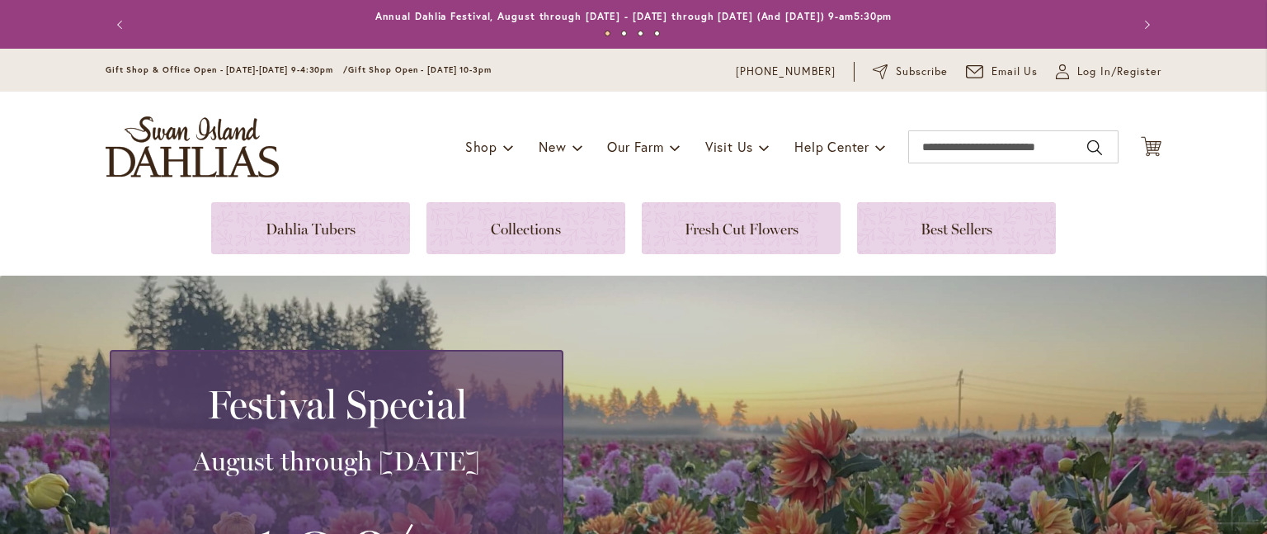 This screenshot has width=1267, height=534. Describe the element at coordinates (1014, 72) in the screenshot. I see `span: Email Us` at that location.